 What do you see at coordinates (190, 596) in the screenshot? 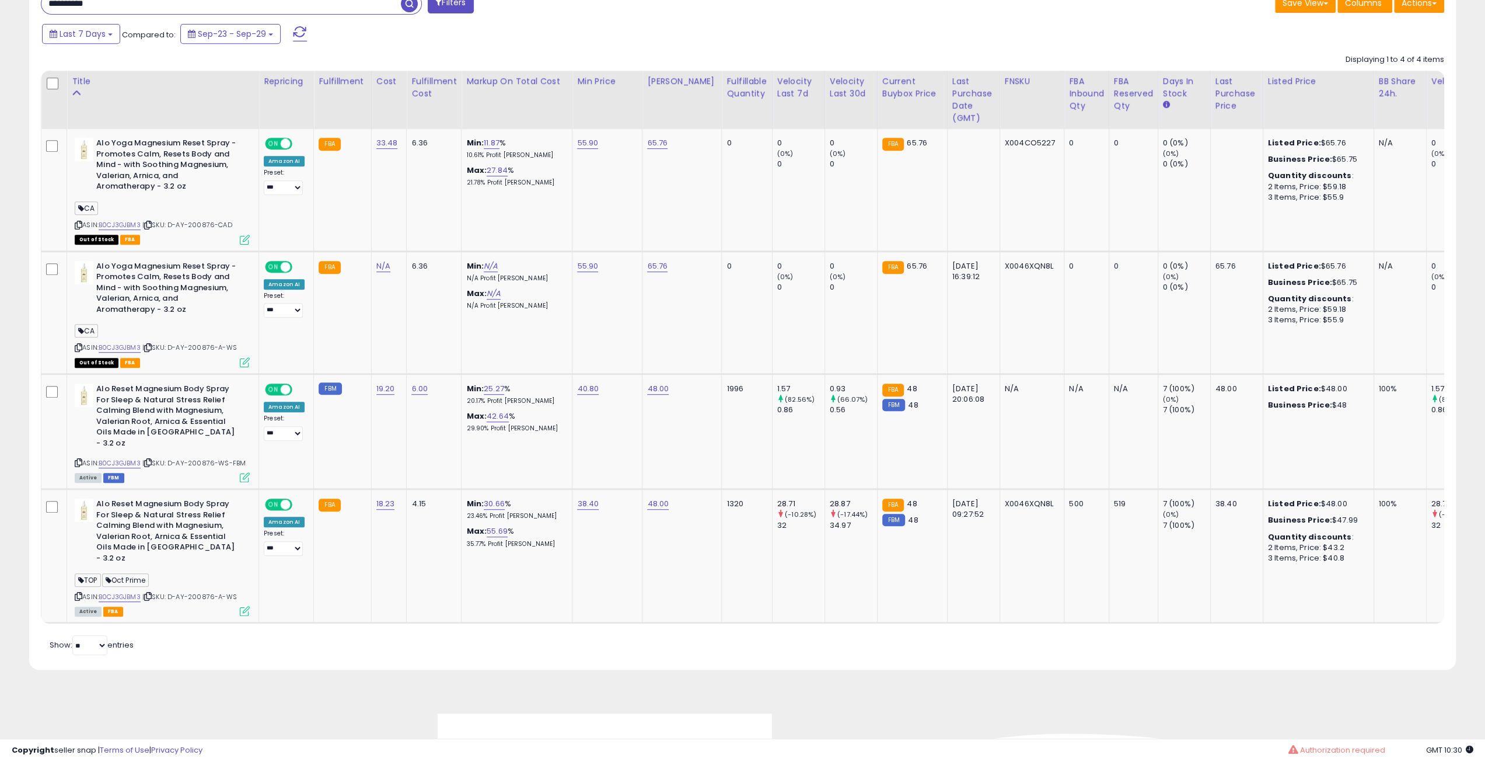
I see `span: | SKU: D-AY-200876-A-WS` at bounding box center [190, 596].